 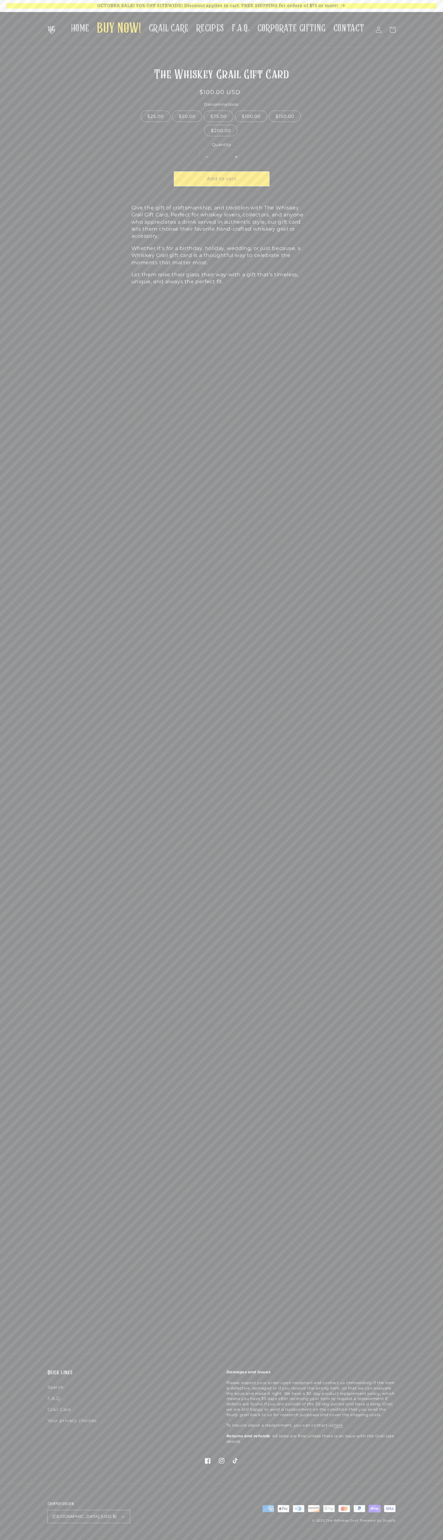 What do you see at coordinates (222, 179) in the screenshot?
I see `button: Add to cart` at bounding box center [222, 179].